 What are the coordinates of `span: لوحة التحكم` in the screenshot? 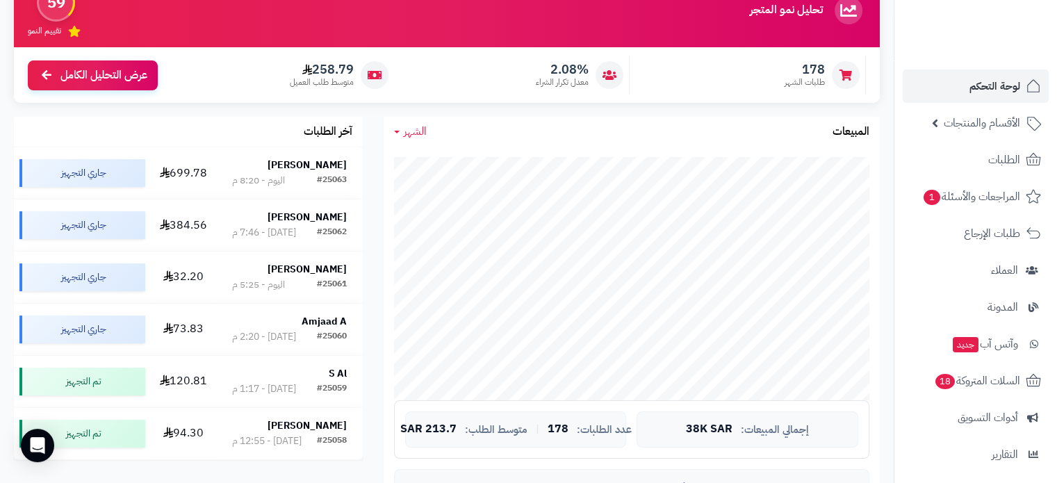 It's located at (994, 86).